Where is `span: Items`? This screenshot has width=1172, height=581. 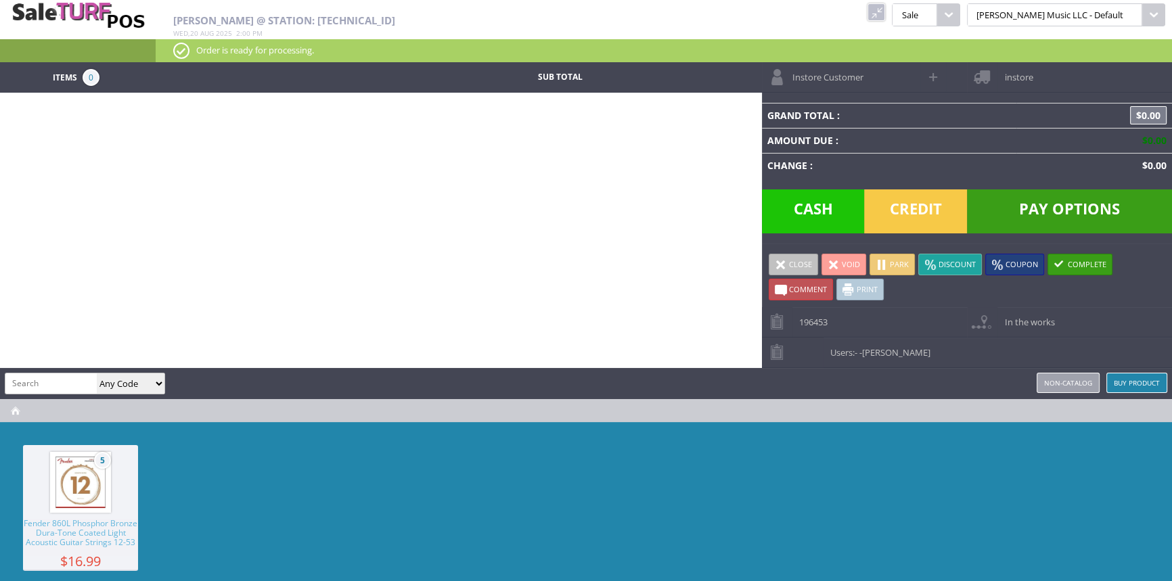 span: Items is located at coordinates (65, 76).